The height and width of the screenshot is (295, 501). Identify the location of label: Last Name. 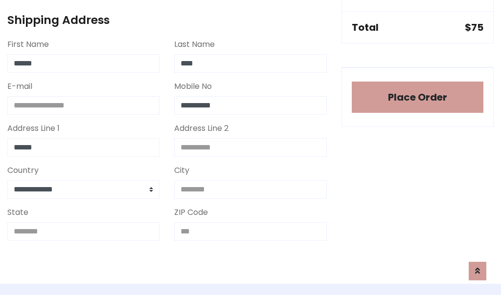
(194, 45).